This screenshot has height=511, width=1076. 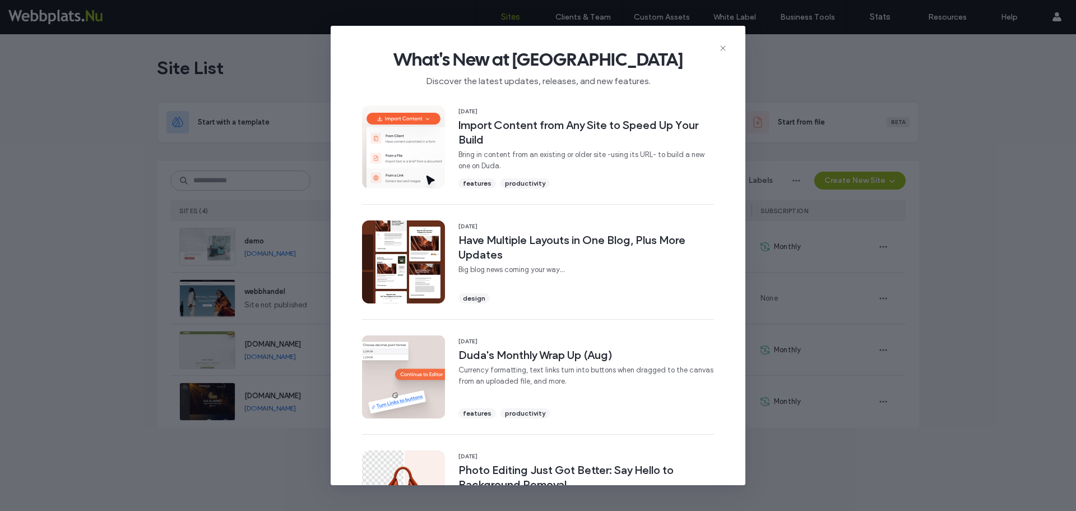 I want to click on span: Discover the latest updates, releases, and new features., so click(x=538, y=79).